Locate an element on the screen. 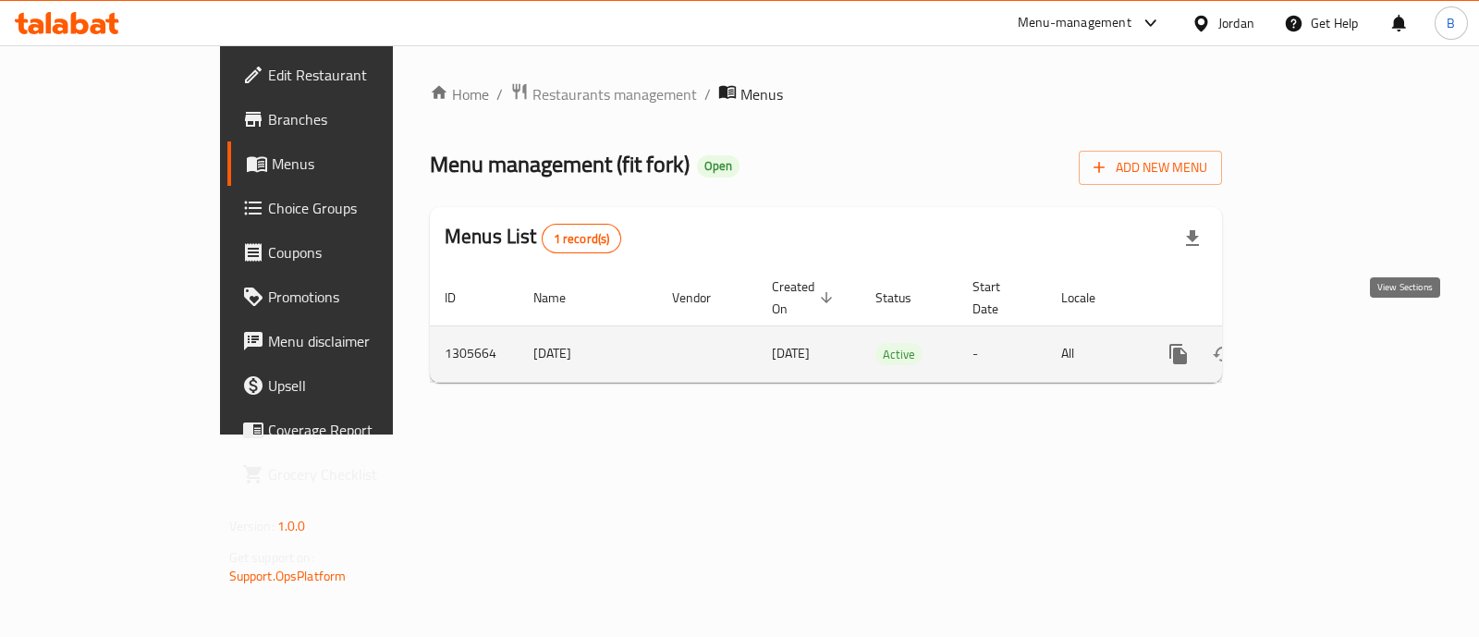 This screenshot has width=1479, height=637. div: Active is located at coordinates (898, 354).